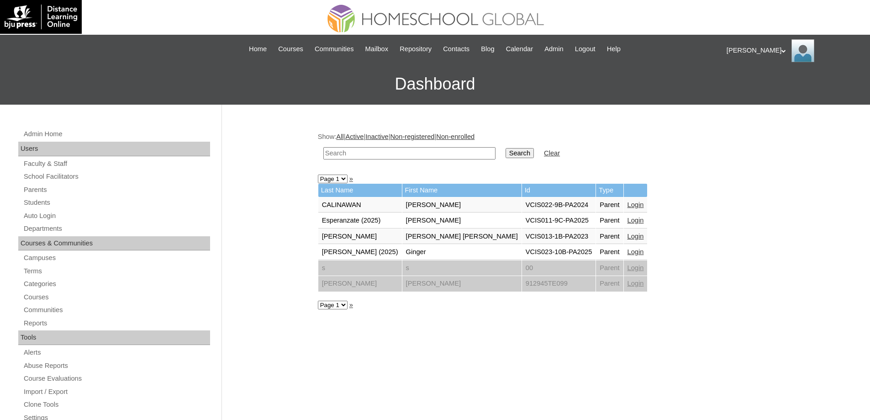 The width and height of the screenshot is (870, 420). What do you see at coordinates (116, 271) in the screenshot?
I see `a: Terms` at bounding box center [116, 271].